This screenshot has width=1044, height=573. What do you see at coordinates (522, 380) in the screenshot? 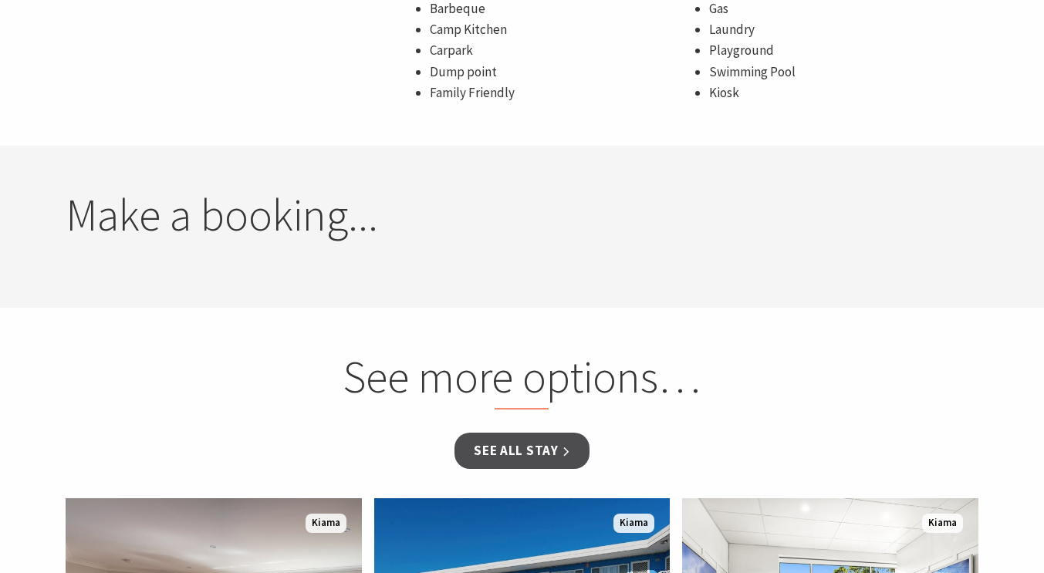
I see `h2: See more options…` at bounding box center [522, 380].